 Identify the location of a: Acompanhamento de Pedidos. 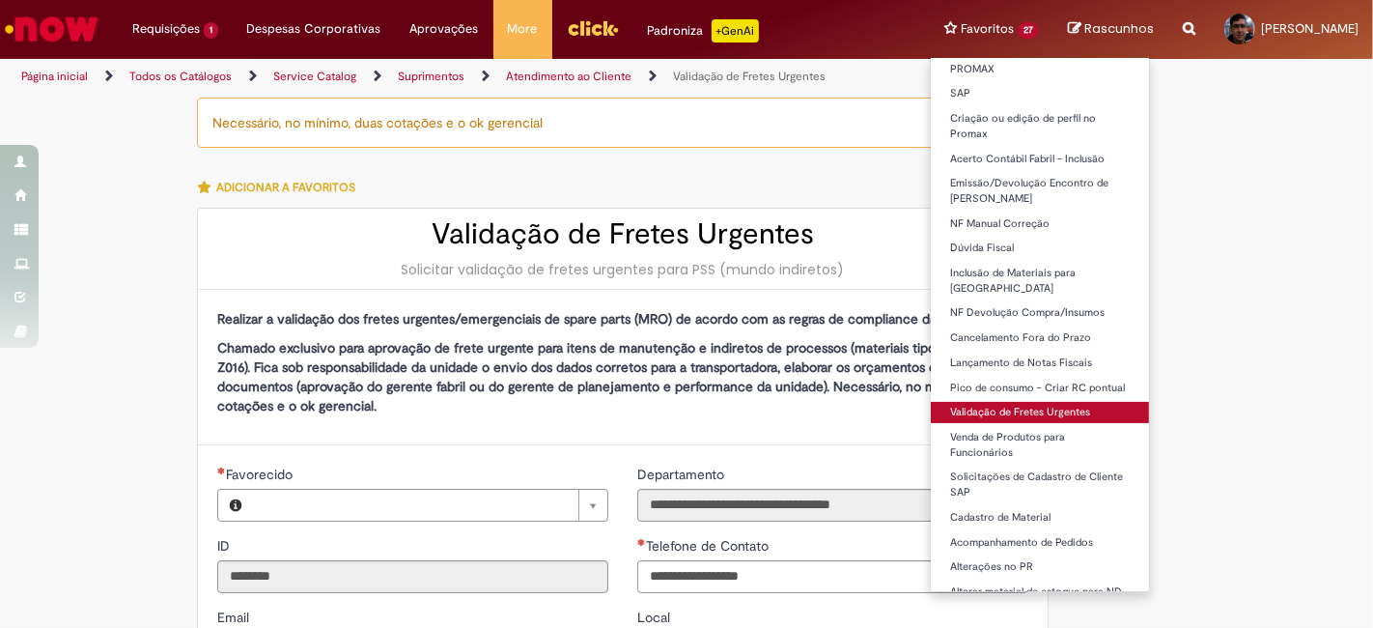
(1040, 543).